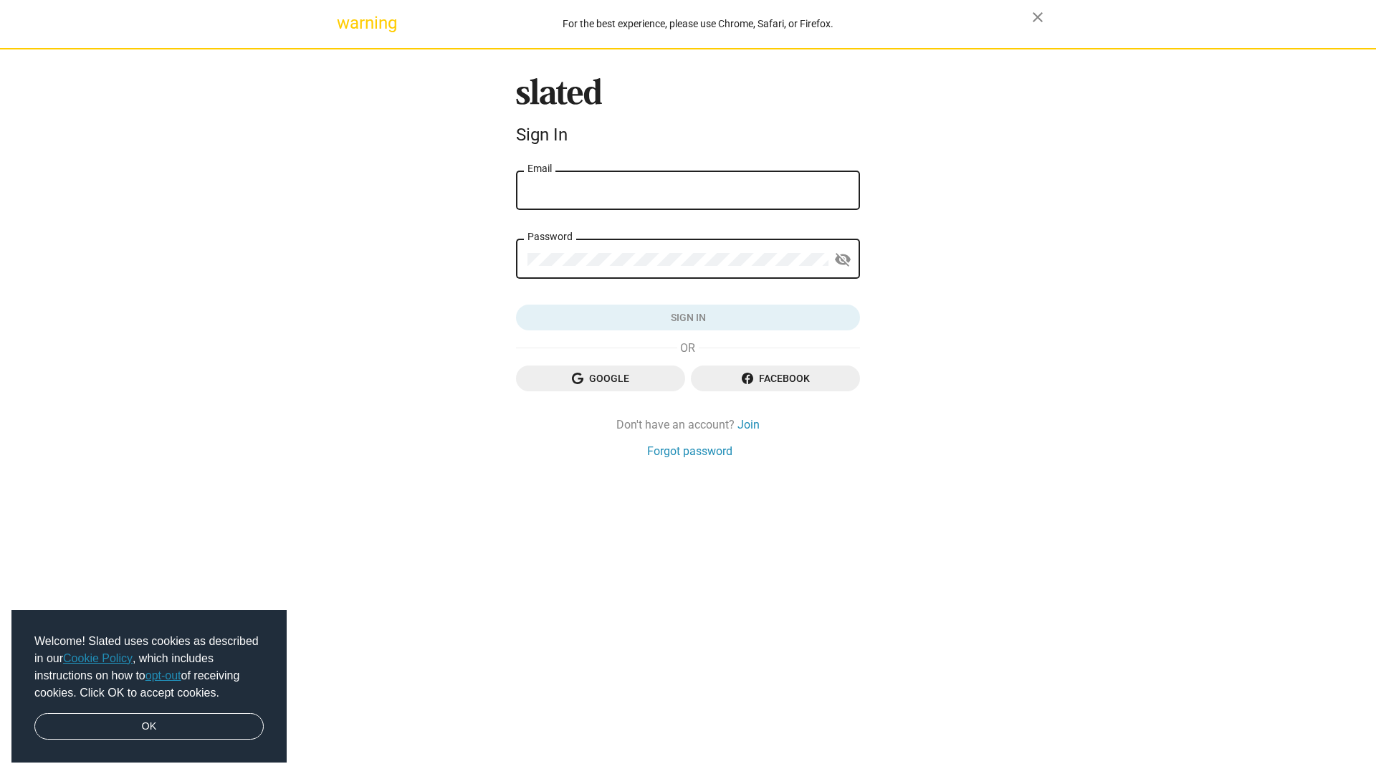  What do you see at coordinates (688, 115) in the screenshot?
I see `sl-branding: Sign In` at bounding box center [688, 115].